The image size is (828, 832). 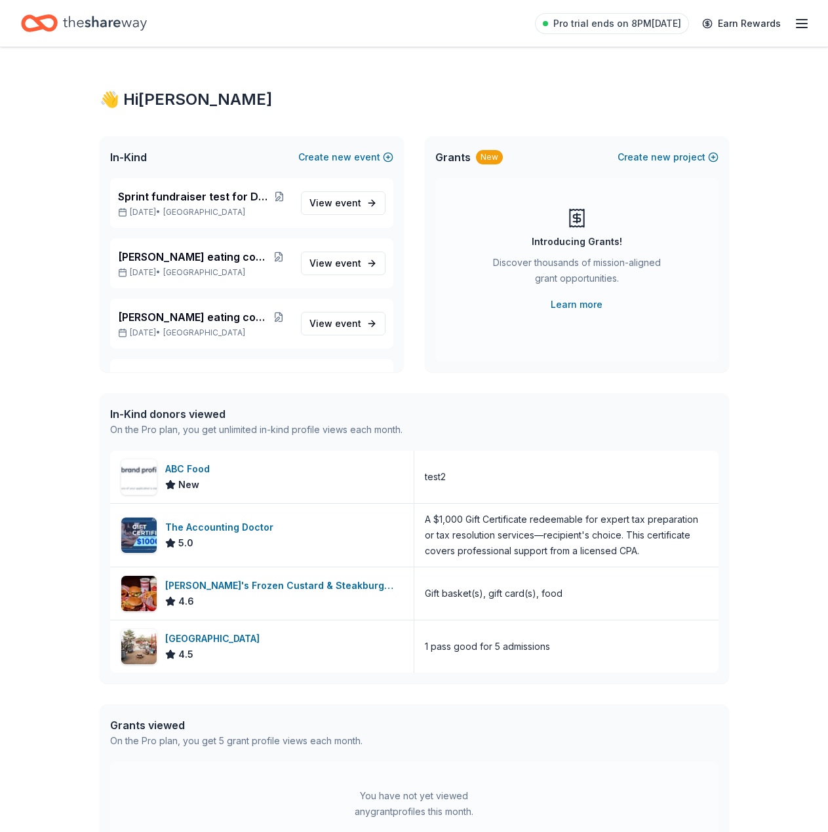 What do you see at coordinates (489, 157) in the screenshot?
I see `div: New` at bounding box center [489, 157].